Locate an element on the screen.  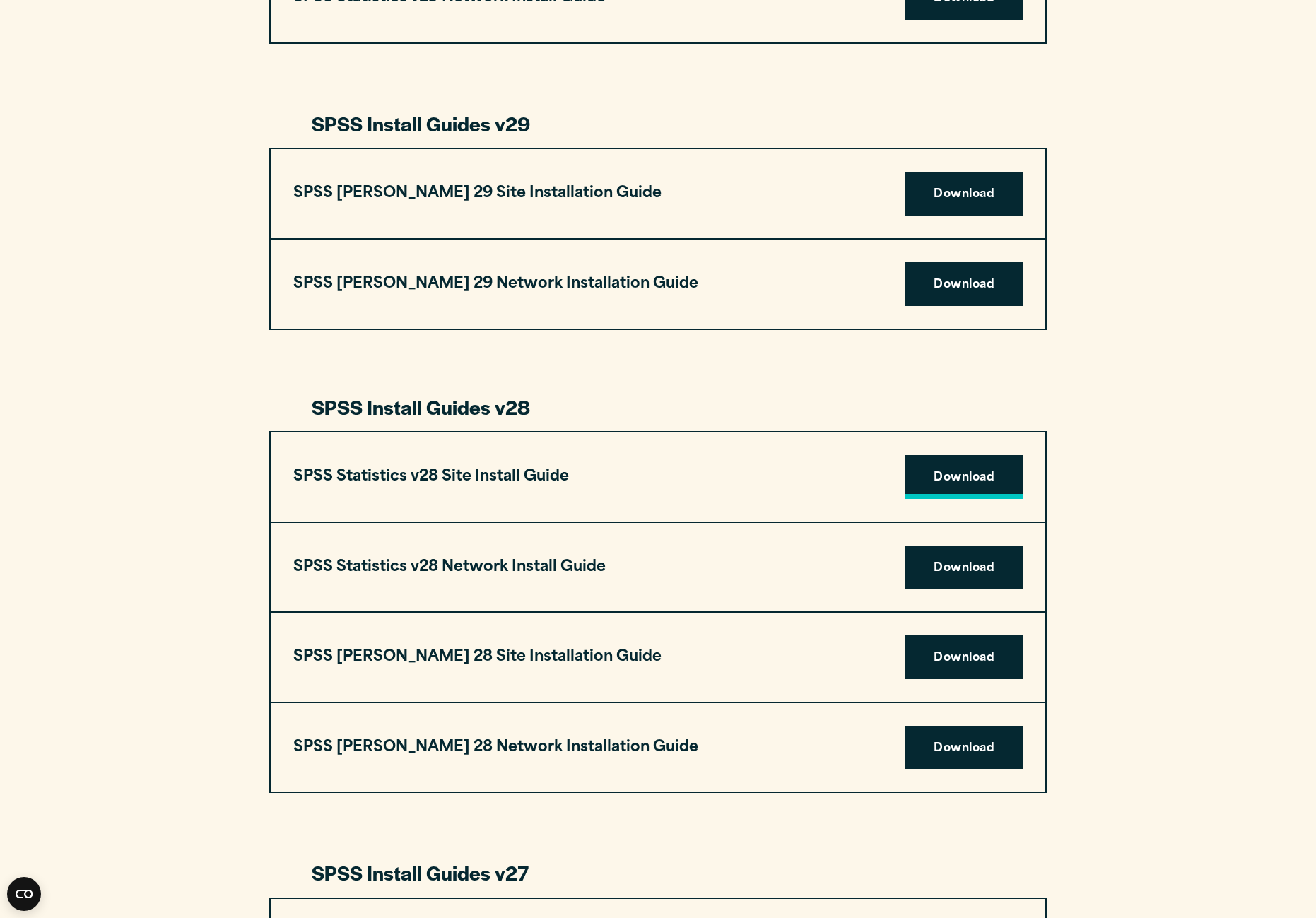
h3: SPSS Install Guides v28 is located at coordinates (658, 407).